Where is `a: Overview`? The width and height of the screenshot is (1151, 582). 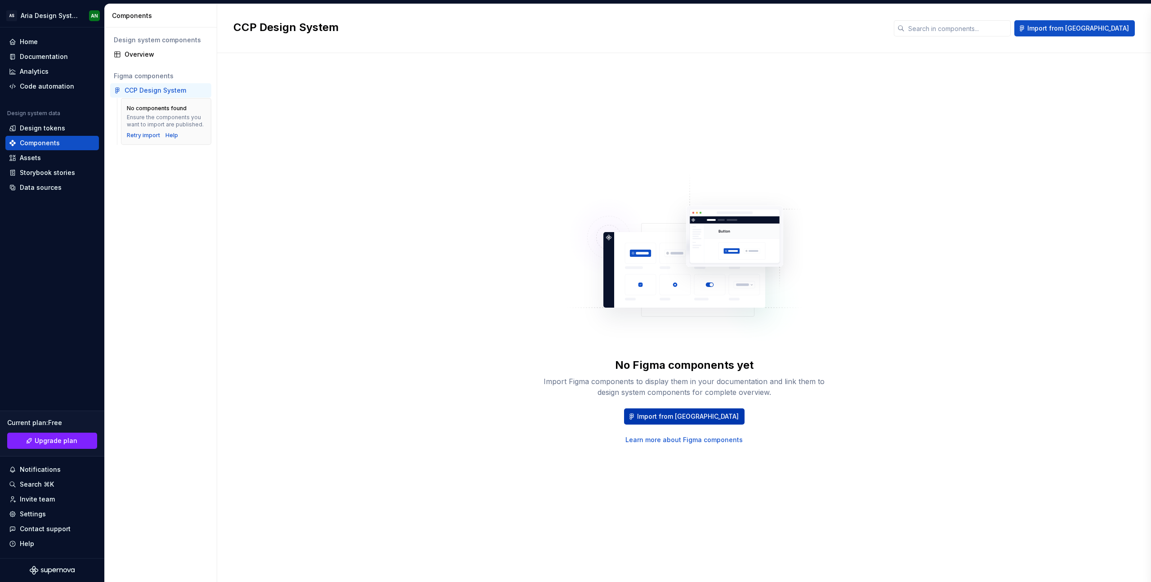
a: Overview is located at coordinates (160, 54).